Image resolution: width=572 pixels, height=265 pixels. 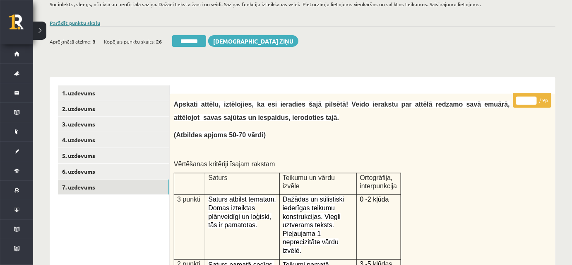 What do you see at coordinates (188, 12) in the screenshot?
I see `body: Bagātinātā teksta redaktors, wiswyg-editor-user-answer-47433753987860` at bounding box center [188, 12].